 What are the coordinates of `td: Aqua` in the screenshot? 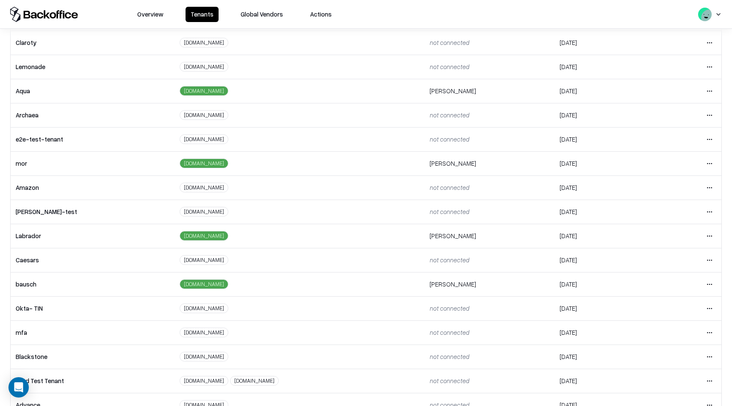 It's located at (92, 91).